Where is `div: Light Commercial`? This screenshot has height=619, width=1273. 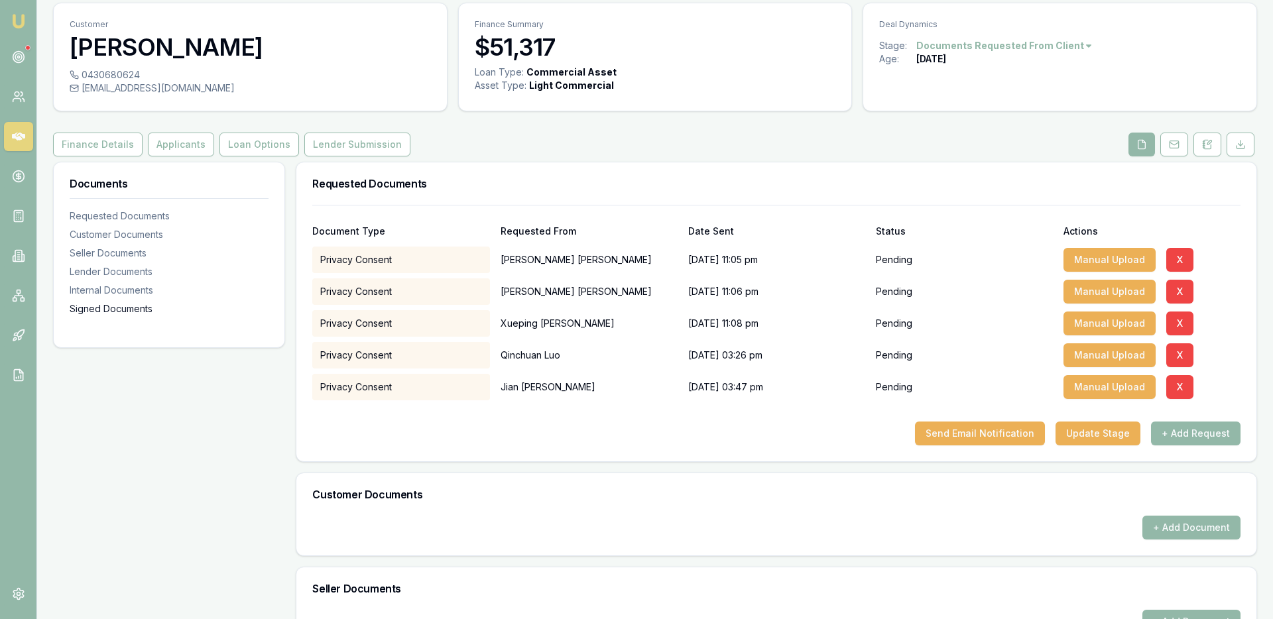 div: Light Commercial is located at coordinates (572, 86).